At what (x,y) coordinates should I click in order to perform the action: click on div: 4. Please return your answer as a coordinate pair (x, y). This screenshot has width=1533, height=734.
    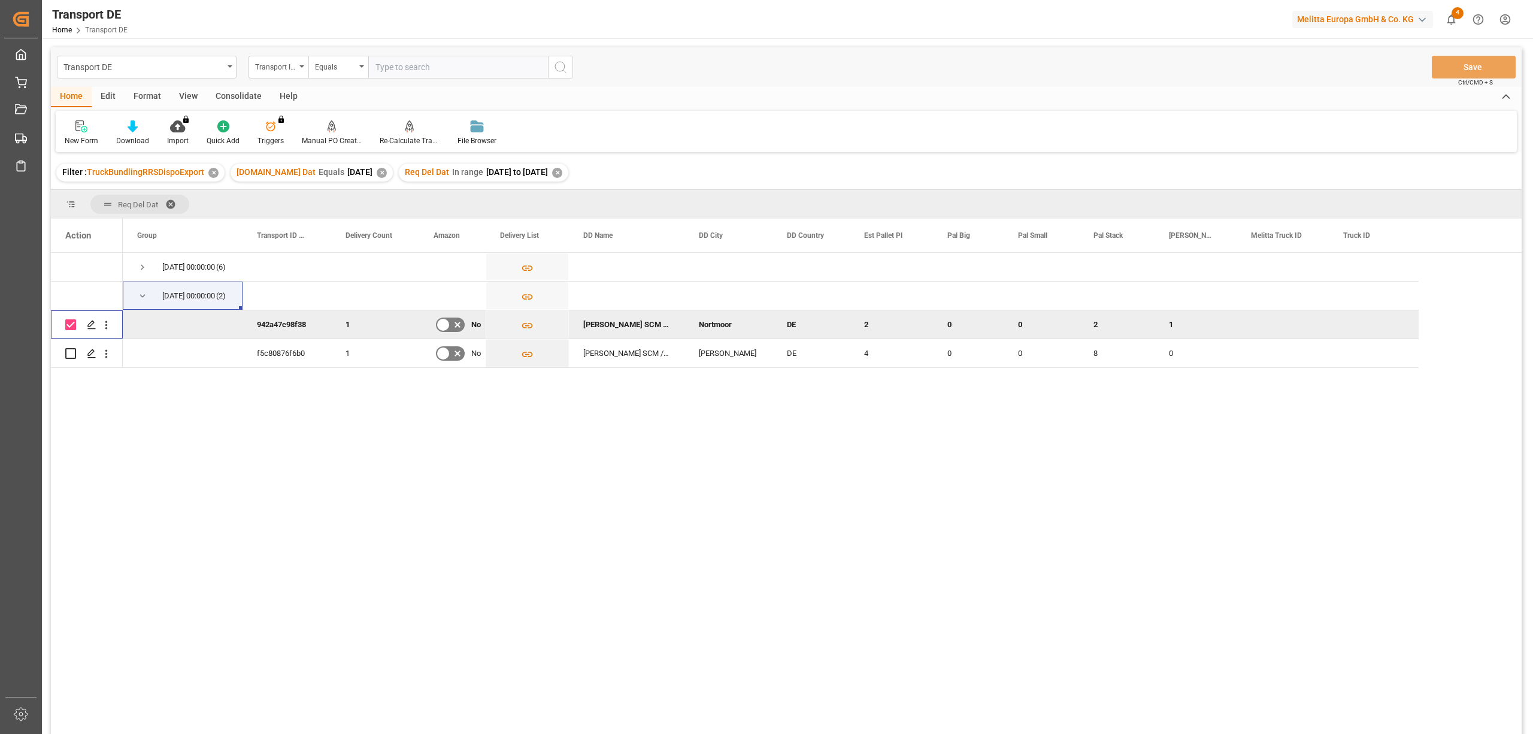
    Looking at the image, I should click on (891, 353).